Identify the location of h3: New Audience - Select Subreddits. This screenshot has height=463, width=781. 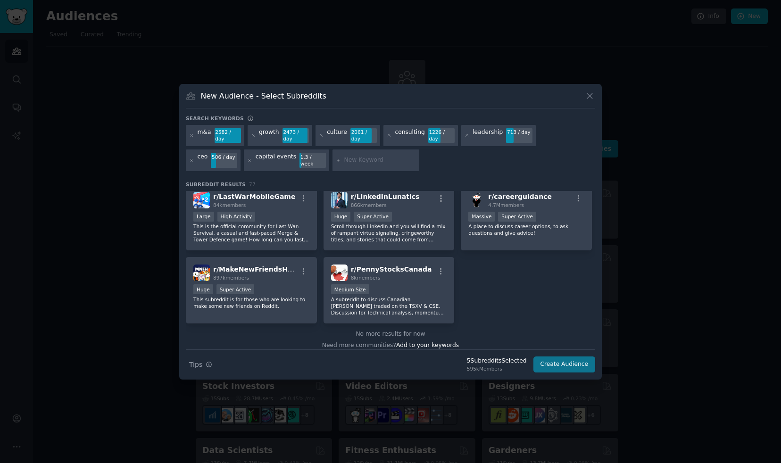
(264, 96).